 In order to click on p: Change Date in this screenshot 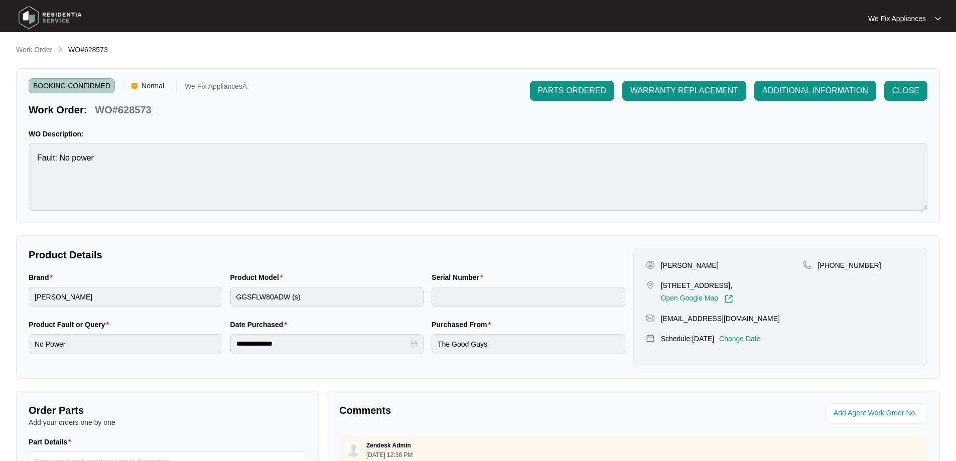, I will do `click(739, 339)`.